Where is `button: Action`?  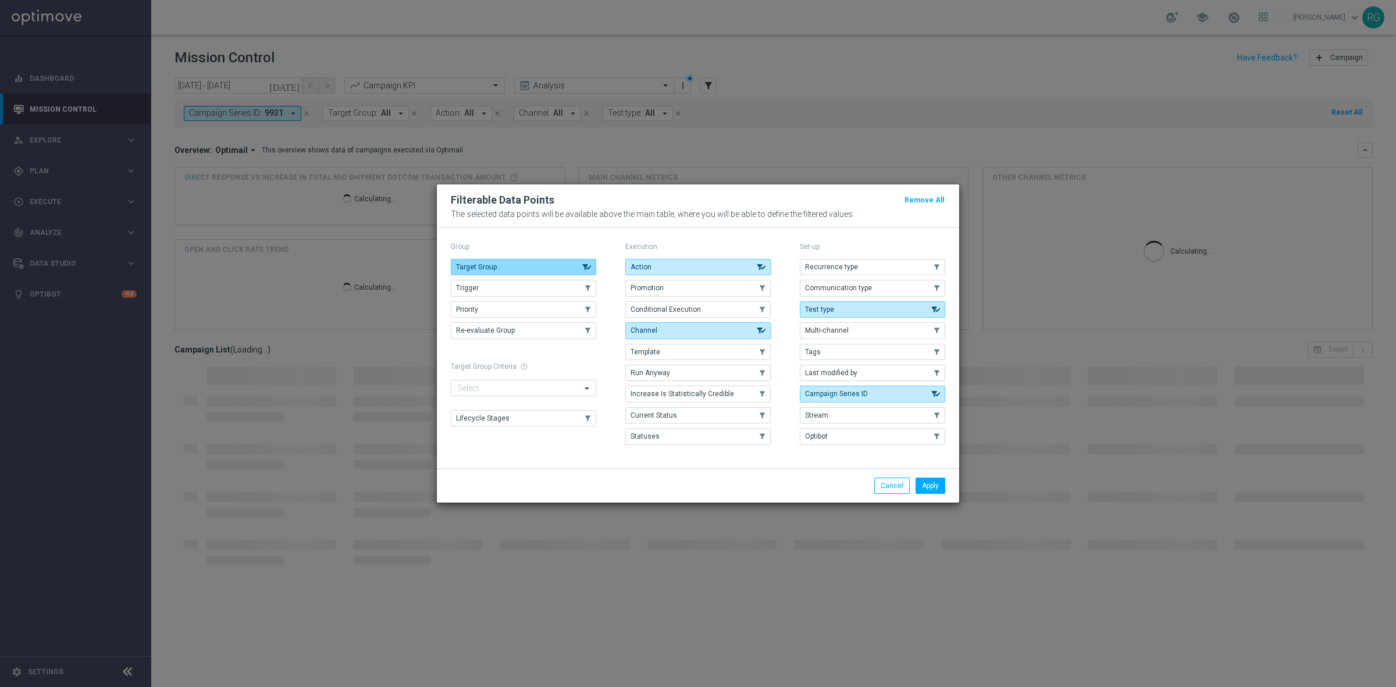
button: Action is located at coordinates (698, 267).